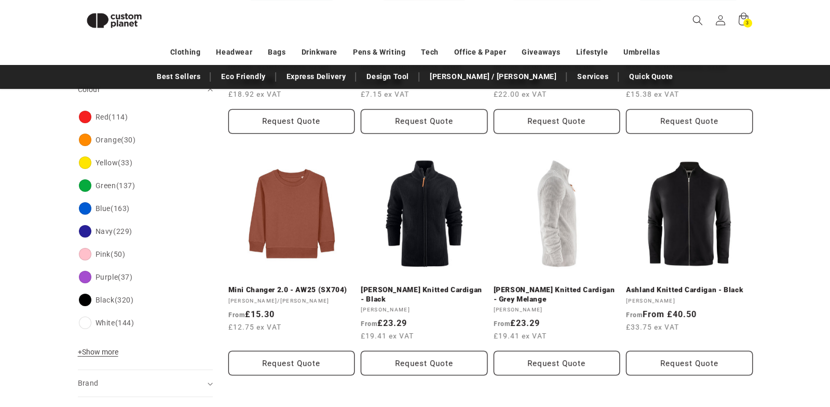 The image size is (830, 407). I want to click on a: Pens & Writing, so click(379, 52).